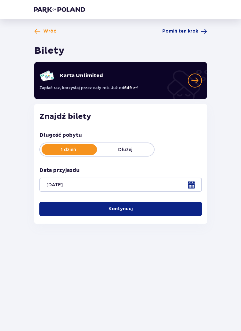  What do you see at coordinates (50, 31) in the screenshot?
I see `span: Wróć` at bounding box center [50, 31].